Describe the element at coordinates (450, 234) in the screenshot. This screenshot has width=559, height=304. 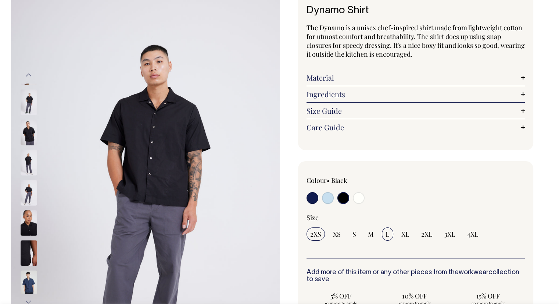
I see `input: 3XL` at that location.